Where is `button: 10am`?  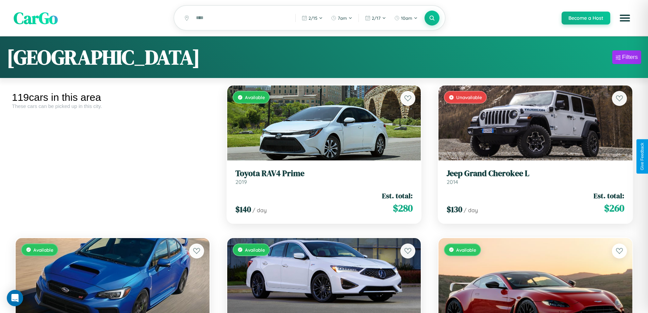 button: 10am is located at coordinates (406, 18).